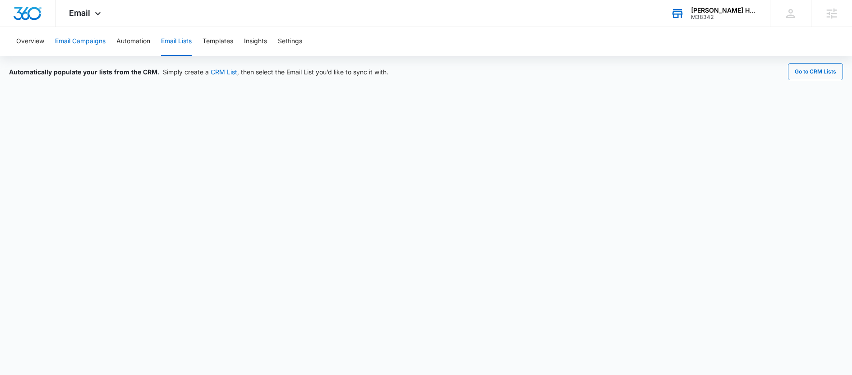 Image resolution: width=852 pixels, height=375 pixels. Describe the element at coordinates (724, 17) in the screenshot. I see `div: account id` at that location.